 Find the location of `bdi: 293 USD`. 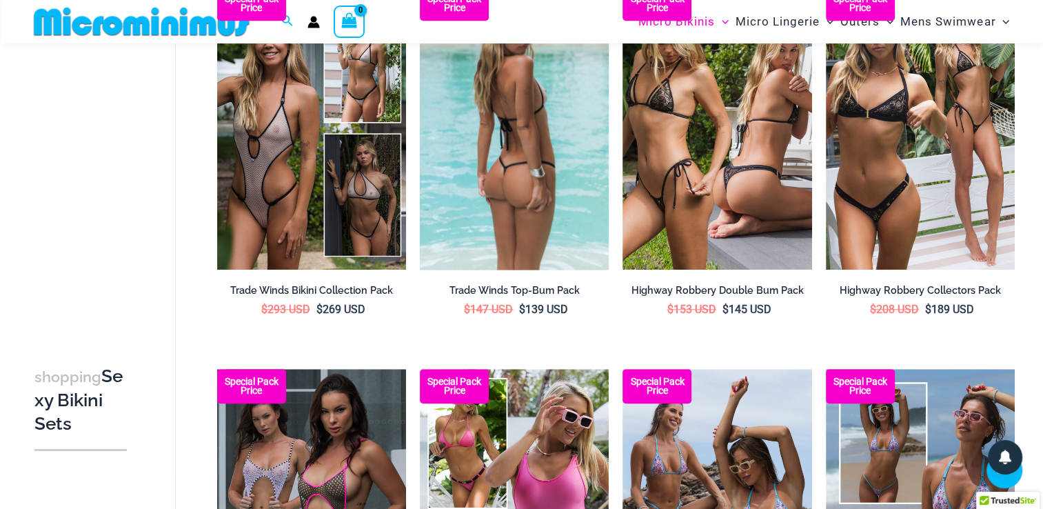

bdi: 293 USD is located at coordinates (285, 309).